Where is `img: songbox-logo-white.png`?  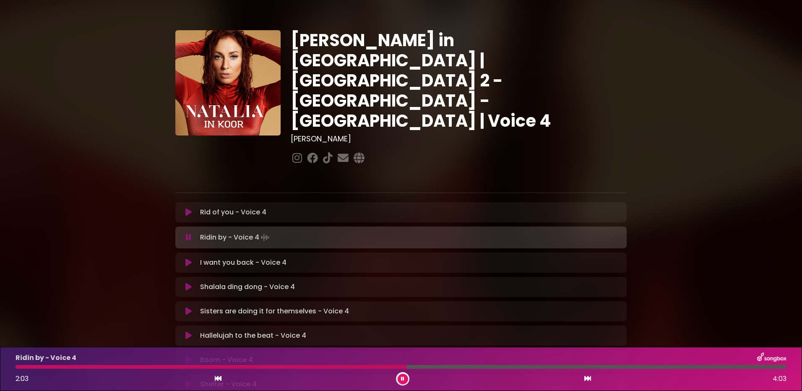 img: songbox-logo-white.png is located at coordinates (772, 358).